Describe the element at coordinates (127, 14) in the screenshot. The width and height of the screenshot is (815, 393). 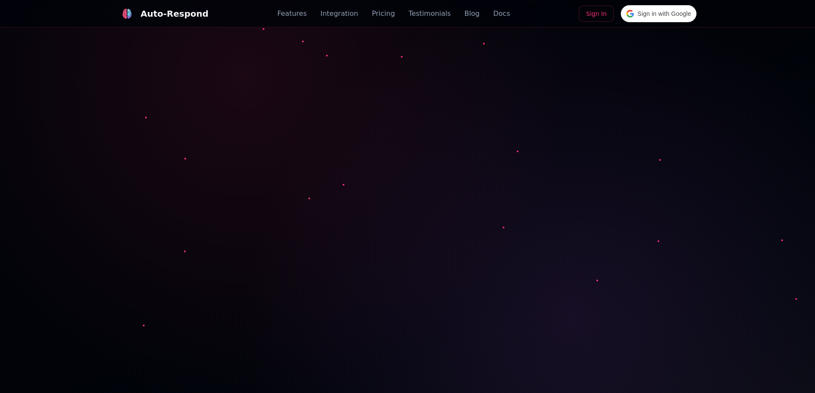
I see `img: Auto-Respond Logo` at that location.